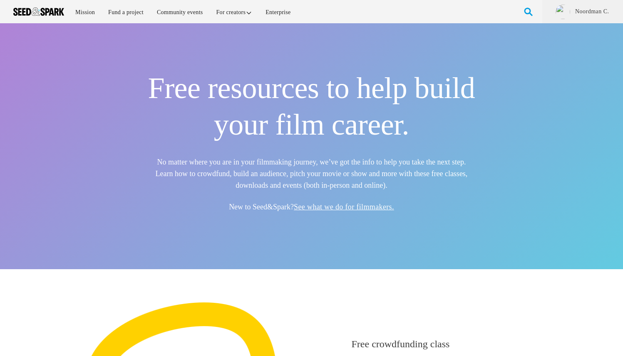 Image resolution: width=623 pixels, height=356 pixels. What do you see at coordinates (234, 12) in the screenshot?
I see `a: For creators` at bounding box center [234, 12].